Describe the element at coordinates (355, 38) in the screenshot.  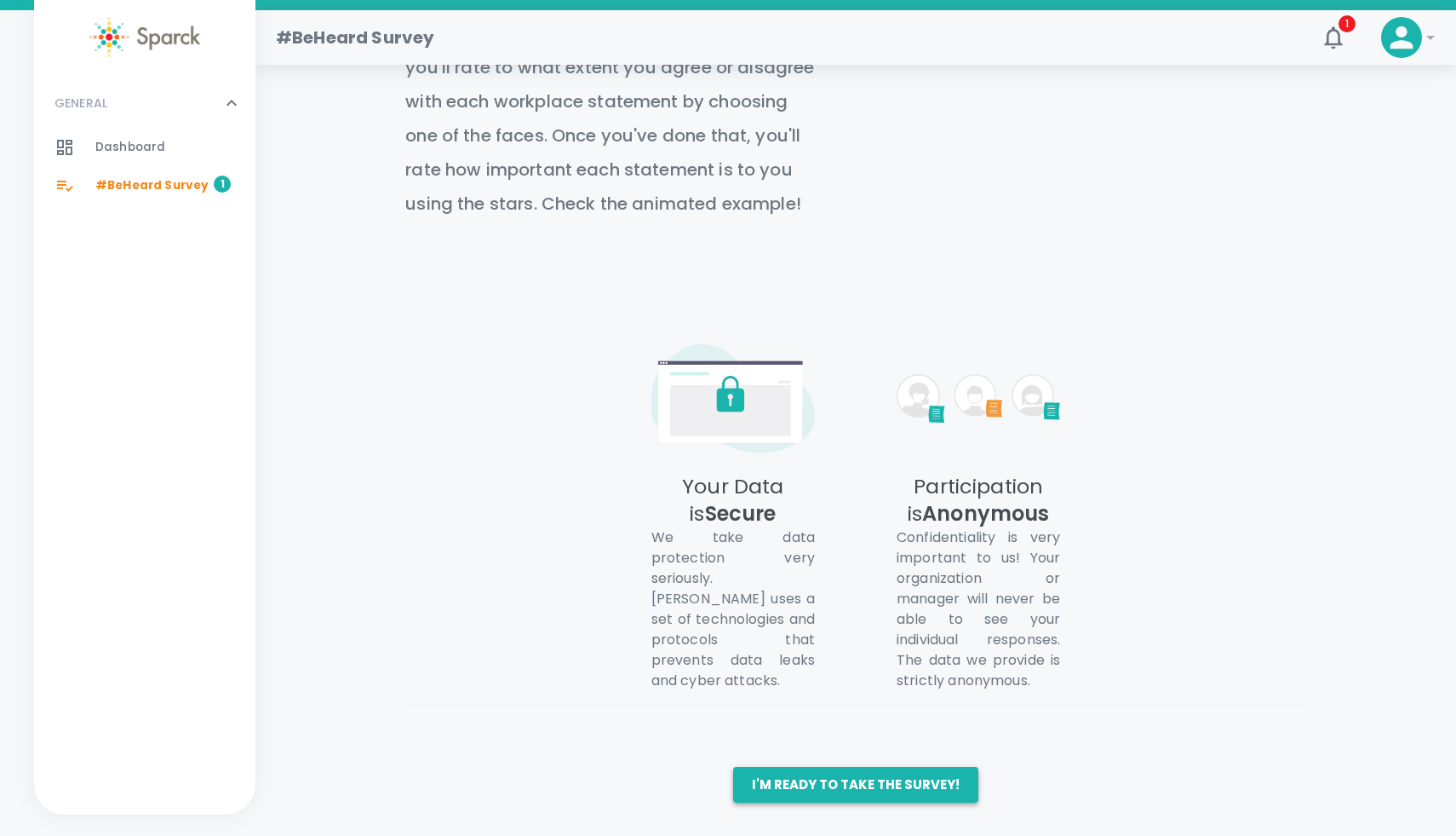
I see `h1: #BeHeard Survey` at that location.